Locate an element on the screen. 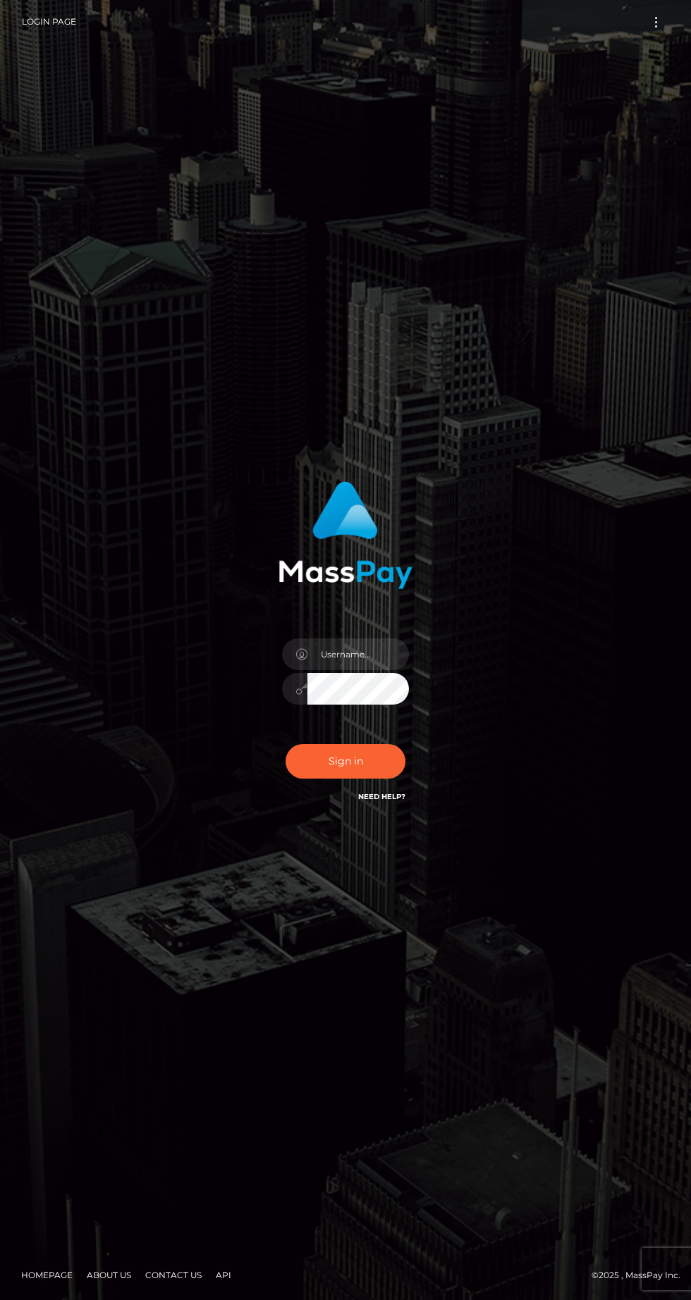 Image resolution: width=691 pixels, height=1300 pixels. a: Login Page is located at coordinates (49, 22).